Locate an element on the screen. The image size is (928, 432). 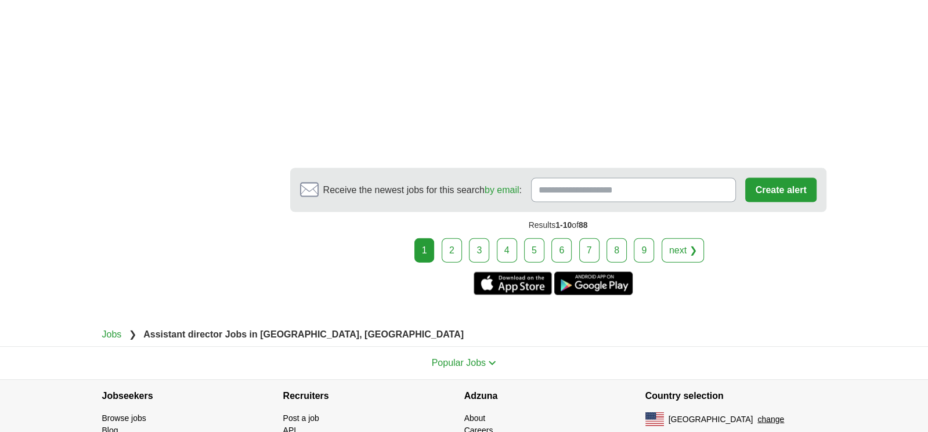
a: Get the iPhone app is located at coordinates (513, 284).